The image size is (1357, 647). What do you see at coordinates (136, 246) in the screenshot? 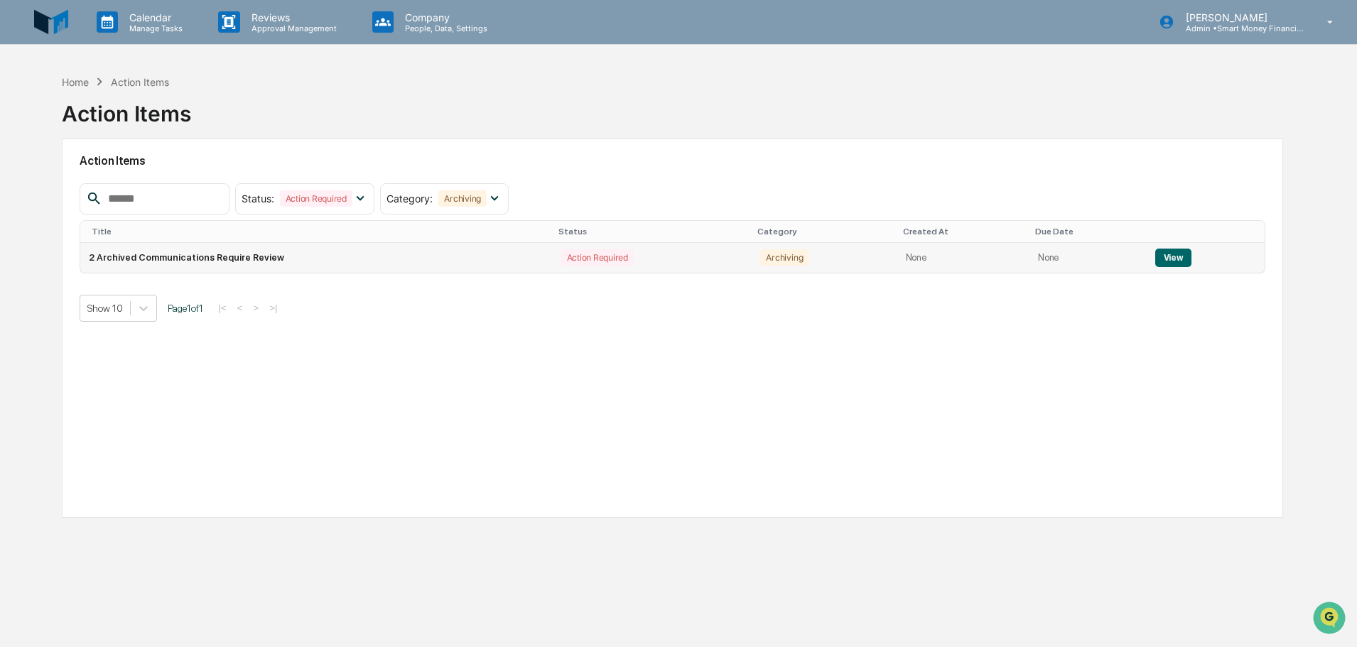
I see `a: Powered byPylon` at bounding box center [136, 246].